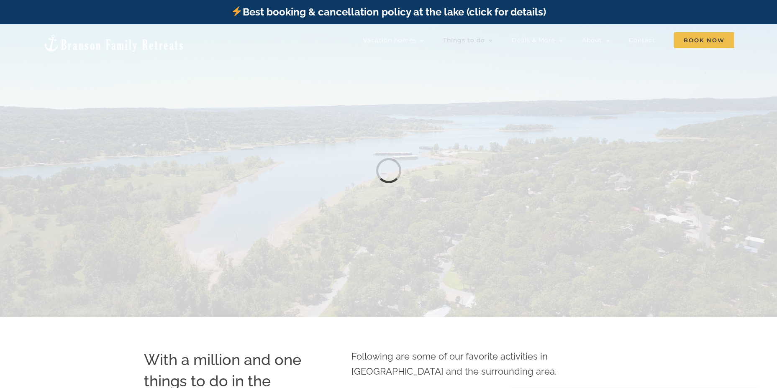  Describe the element at coordinates (388, 12) in the screenshot. I see `a: Best booking & cancellation policy at the lake (click for details)` at that location.